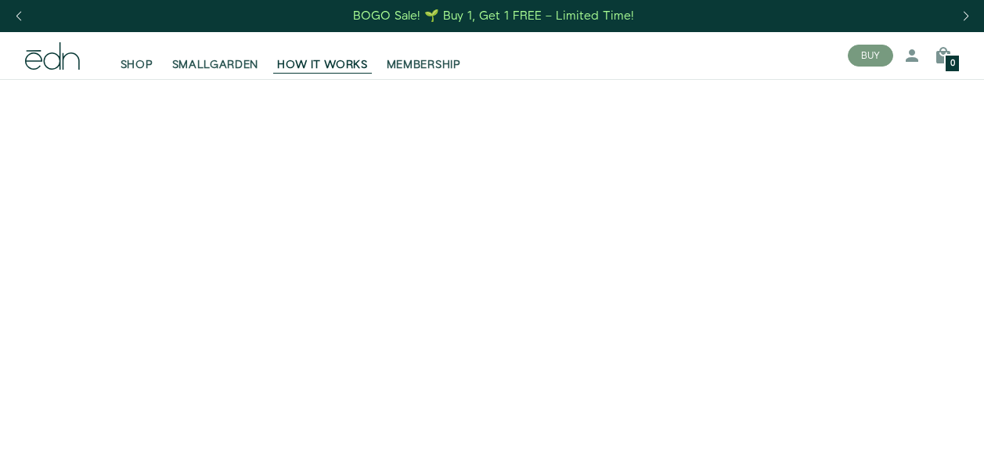 The height and width of the screenshot is (465, 984). I want to click on div: BOGO Sale! 🌱 Buy 1, Get 1 FREE – Limited Time!, so click(493, 16).